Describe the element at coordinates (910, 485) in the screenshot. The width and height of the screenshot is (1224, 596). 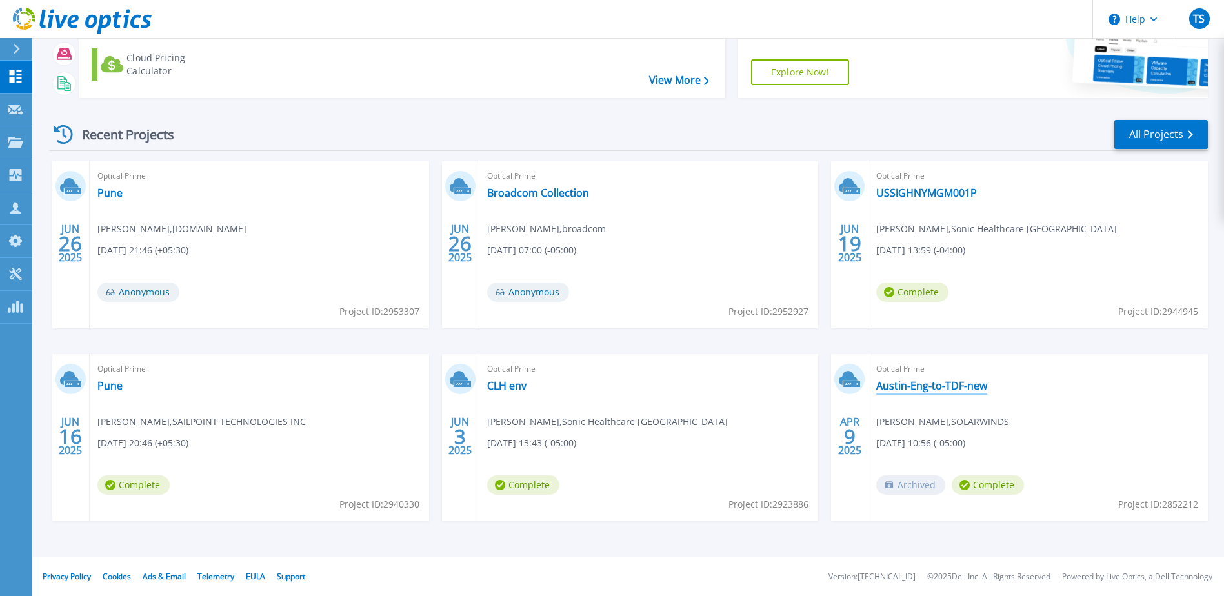
I see `span: Archived` at that location.